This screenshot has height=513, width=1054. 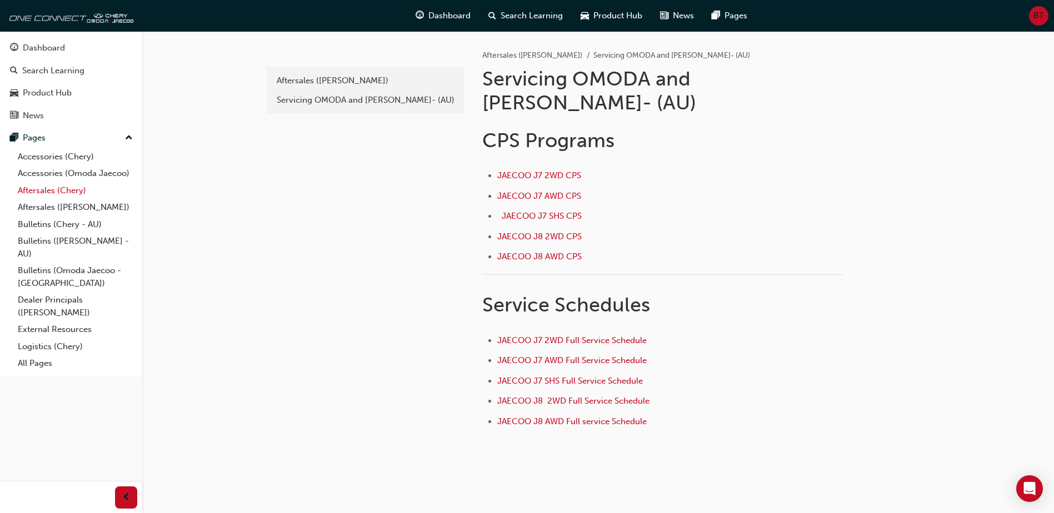 What do you see at coordinates (543, 216) in the screenshot?
I see `span: JAECOO J7 SHS CPS` at bounding box center [543, 216].